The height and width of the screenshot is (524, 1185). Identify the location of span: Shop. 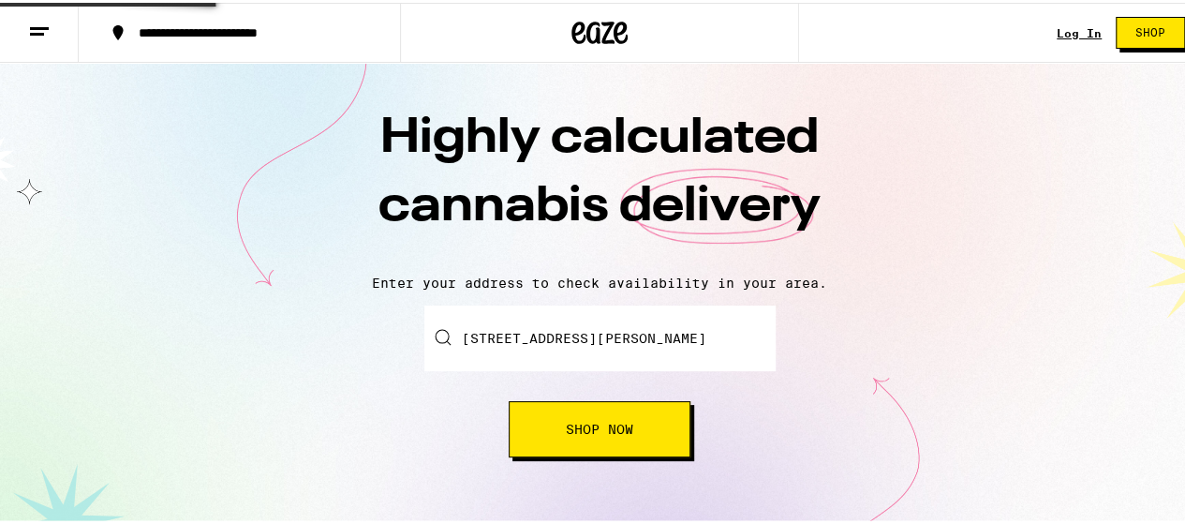
(1151, 30).